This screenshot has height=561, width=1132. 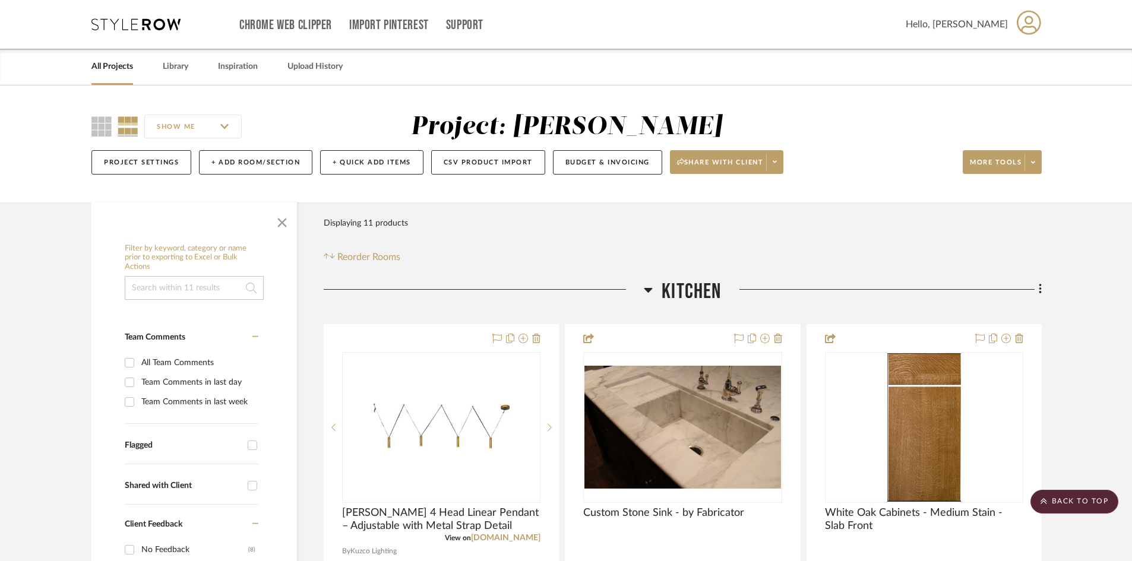 What do you see at coordinates (183, 445) in the screenshot?
I see `div: Flagged` at bounding box center [183, 445].